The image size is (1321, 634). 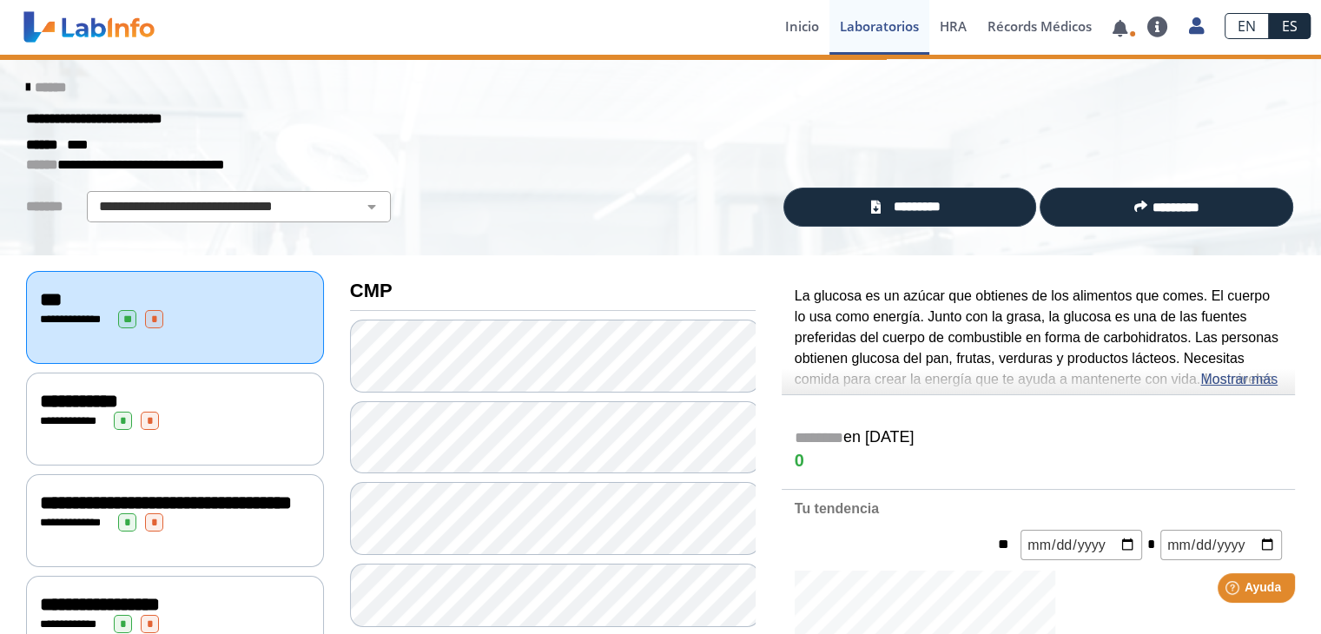 I want to click on a: Mostrar más, so click(x=1239, y=380).